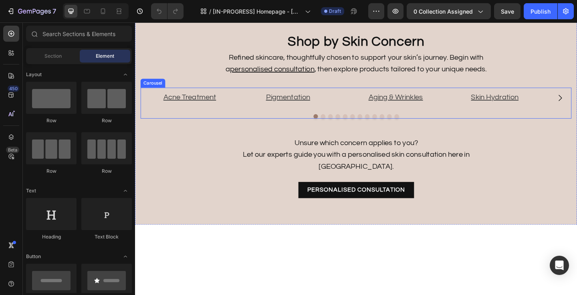 This screenshot has height=295, width=577. I want to click on span: Element, so click(105, 56).